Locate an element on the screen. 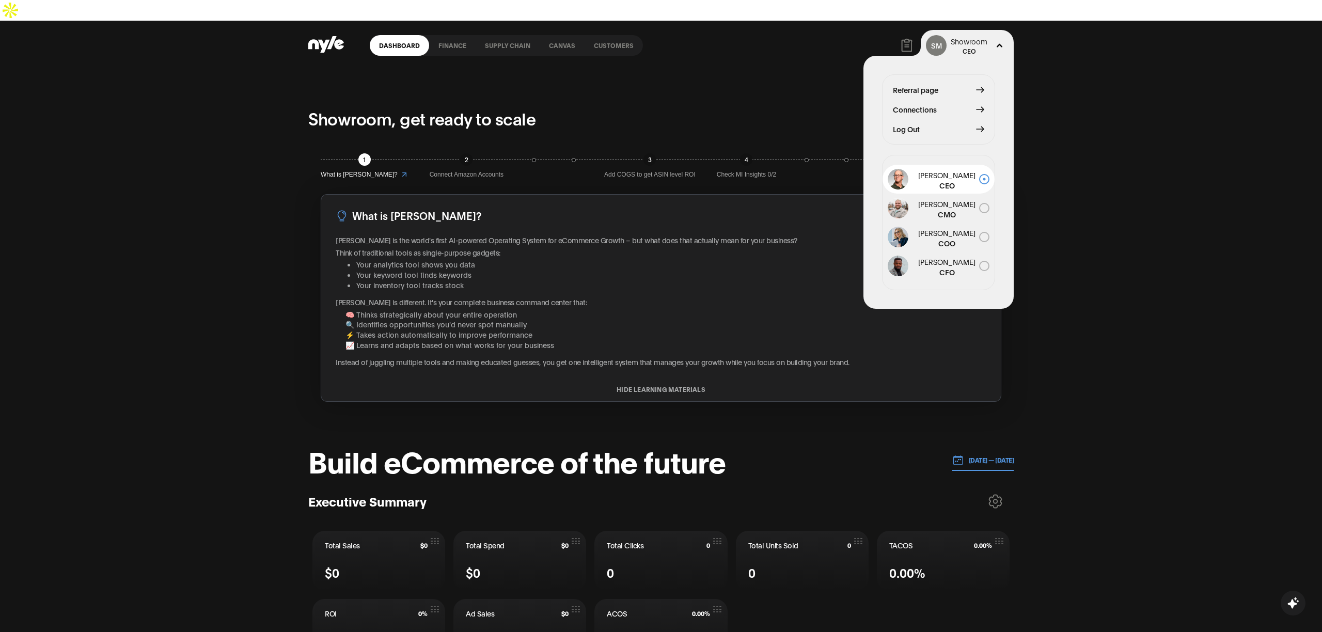 The height and width of the screenshot is (632, 1322). a: Dashboard is located at coordinates (399, 45).